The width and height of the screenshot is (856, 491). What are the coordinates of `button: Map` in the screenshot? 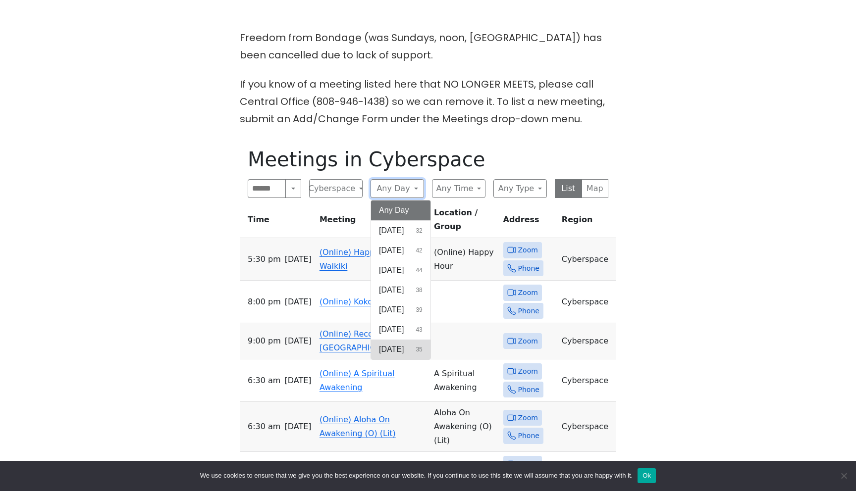 It's located at (595, 189).